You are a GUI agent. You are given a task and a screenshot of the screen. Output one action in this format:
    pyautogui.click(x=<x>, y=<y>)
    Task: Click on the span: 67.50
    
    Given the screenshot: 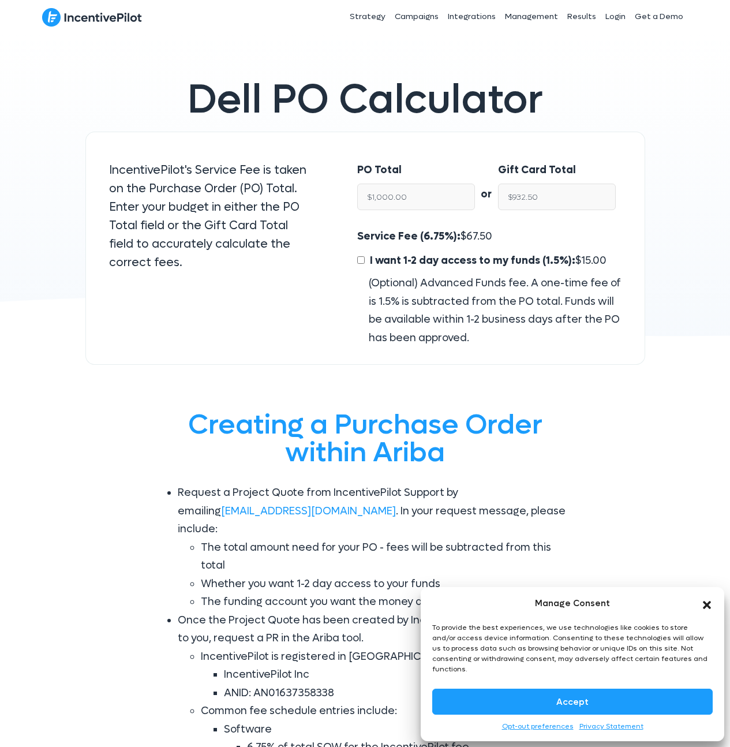 What is the action you would take?
    pyautogui.click(x=479, y=236)
    